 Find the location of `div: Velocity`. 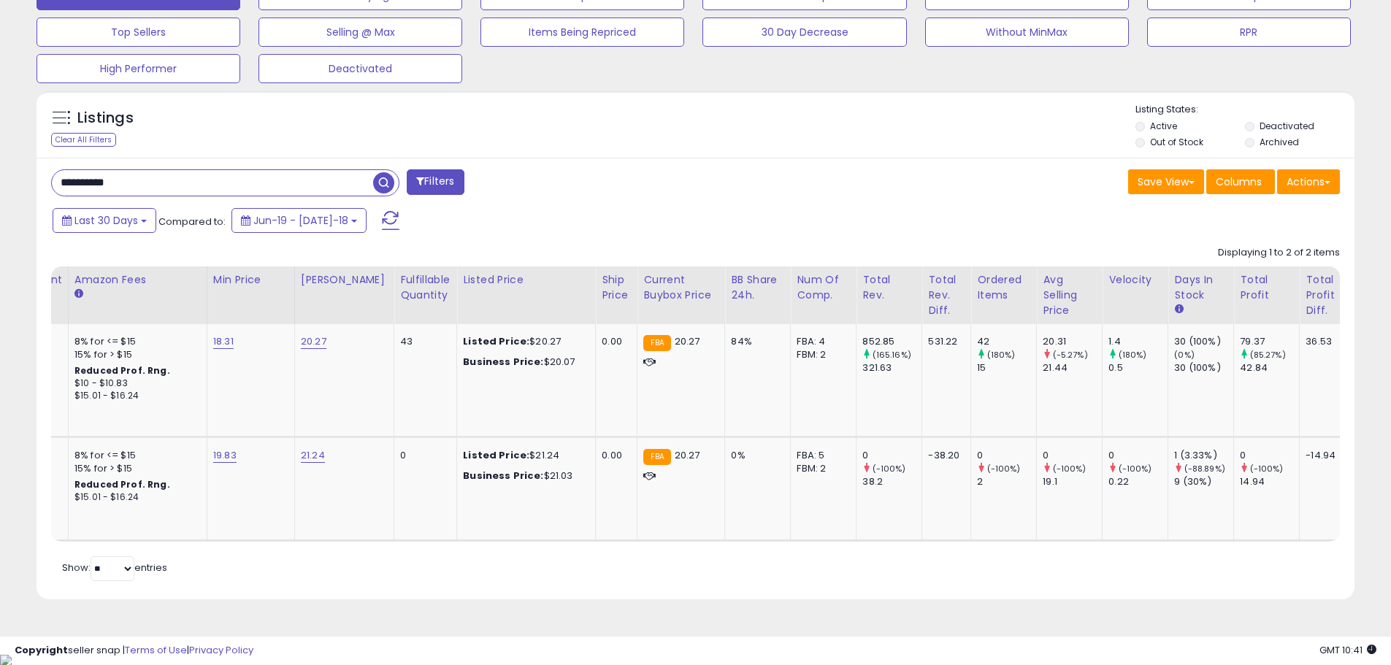

div: Velocity is located at coordinates (1135, 280).